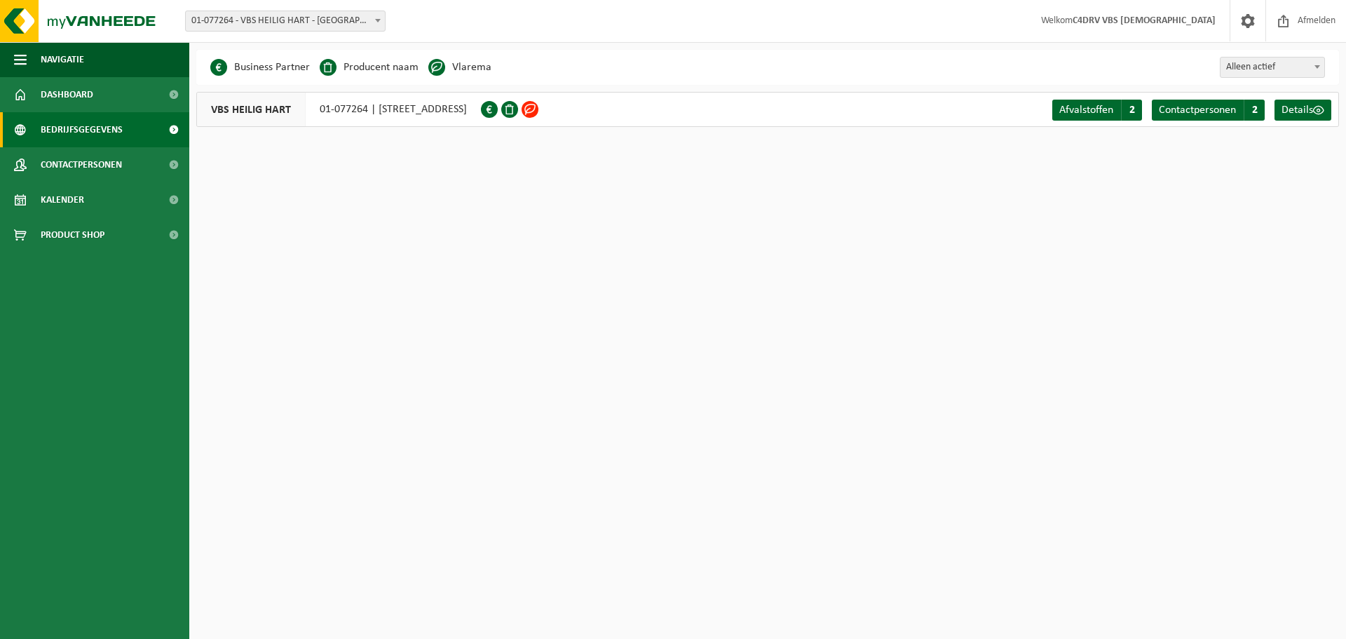 Image resolution: width=1346 pixels, height=639 pixels. Describe the element at coordinates (460, 67) in the screenshot. I see `li: Vlarema` at that location.